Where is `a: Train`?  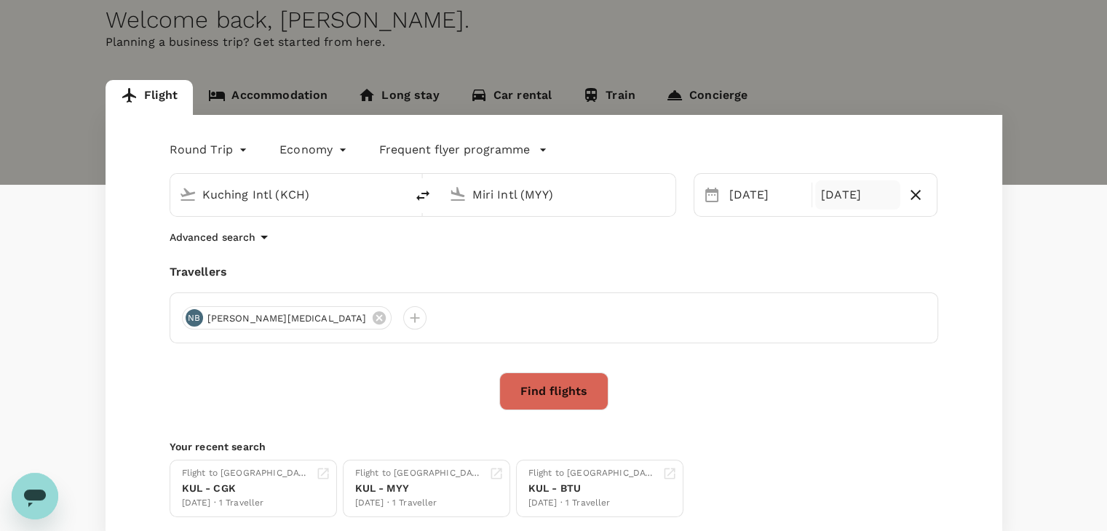
a: Train is located at coordinates (608, 97).